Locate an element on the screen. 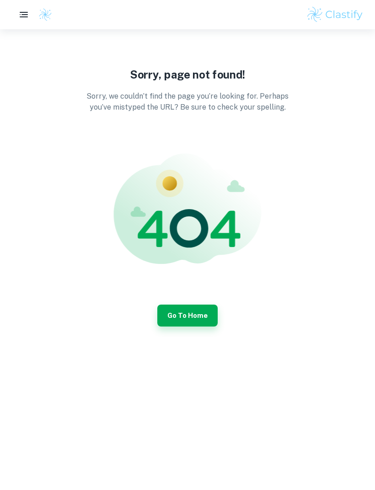  p: Sorry, page not found! is located at coordinates (187, 75).